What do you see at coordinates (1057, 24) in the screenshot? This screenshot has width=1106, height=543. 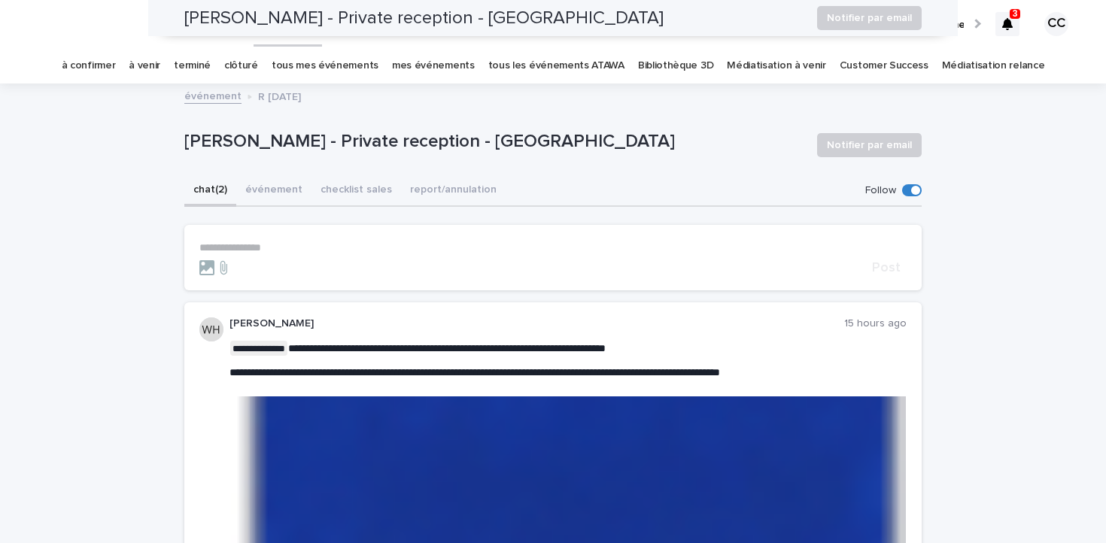 I see `div: CC` at bounding box center [1057, 24].